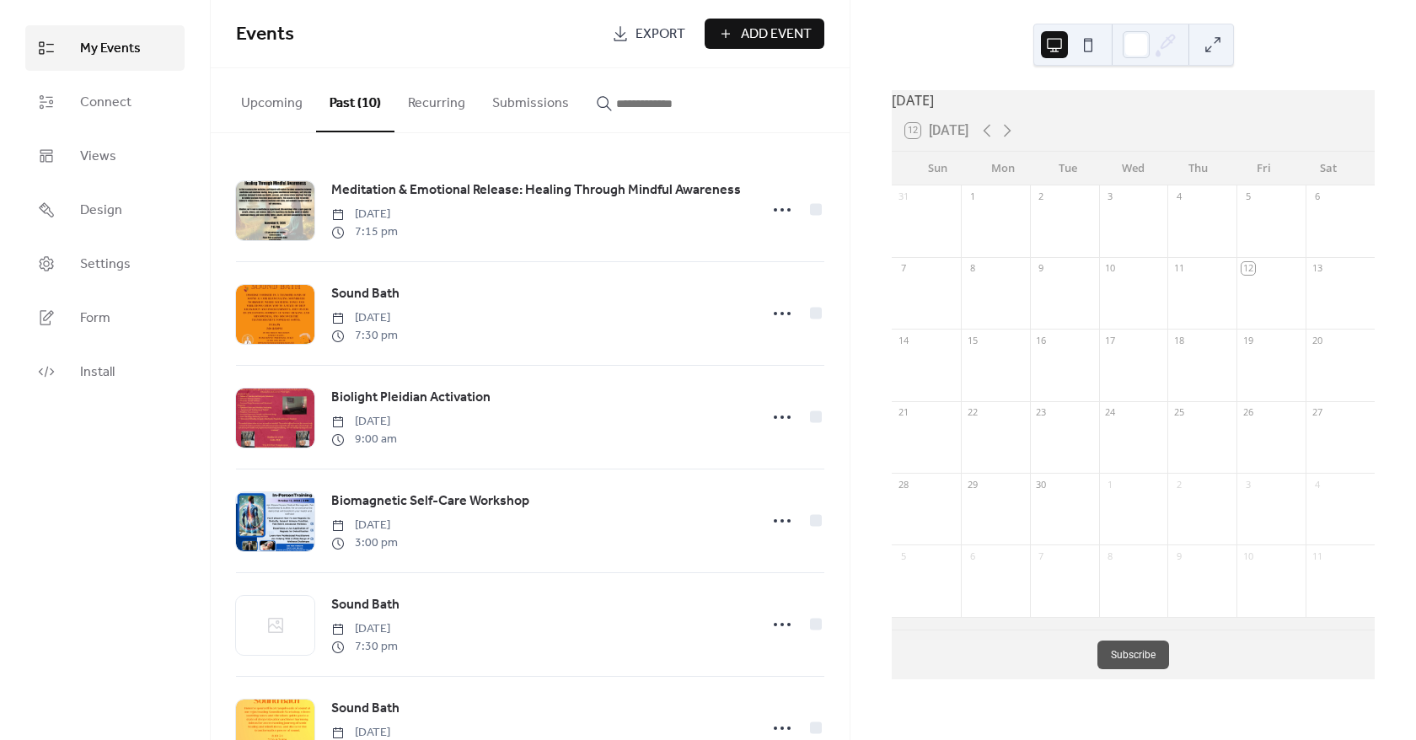  Describe the element at coordinates (972, 340) in the screenshot. I see `div: 15` at that location.